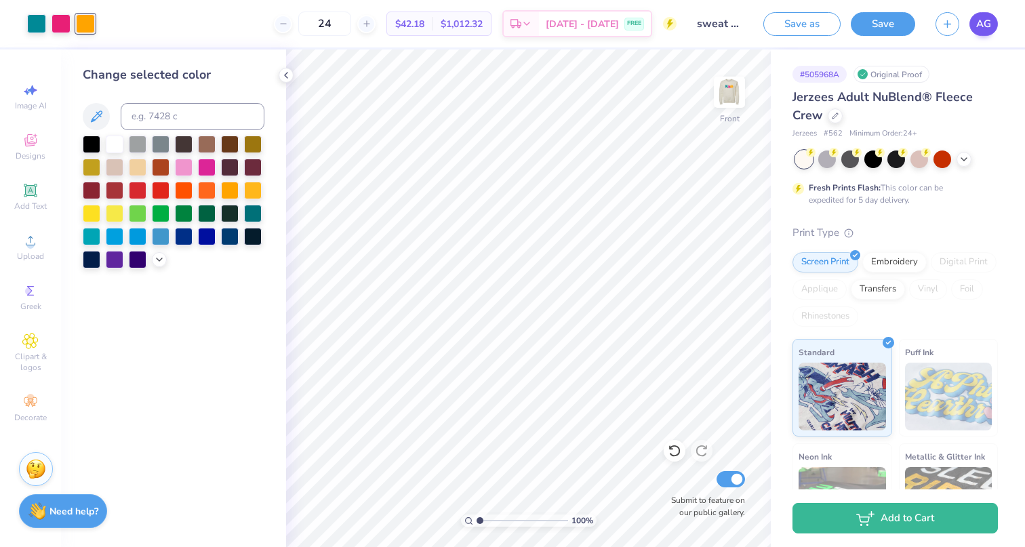  Describe the element at coordinates (30, 362) in the screenshot. I see `span: Clipart & logos` at that location.